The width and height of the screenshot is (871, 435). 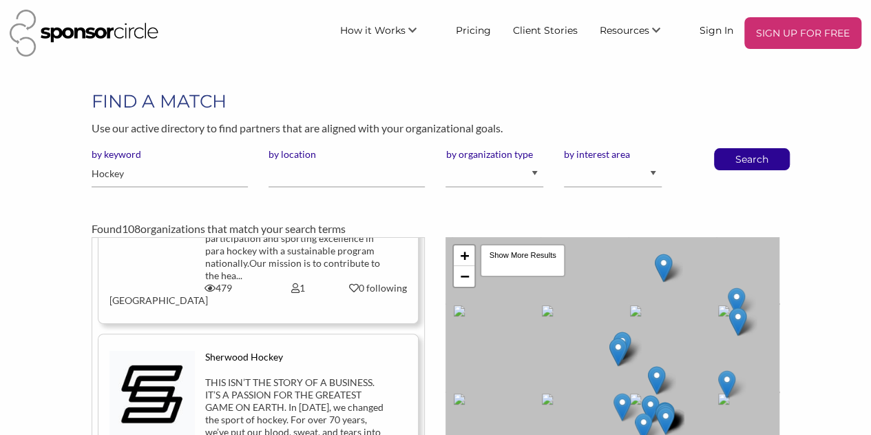 What do you see at coordinates (473, 30) in the screenshot?
I see `a: Pricing` at bounding box center [473, 30].